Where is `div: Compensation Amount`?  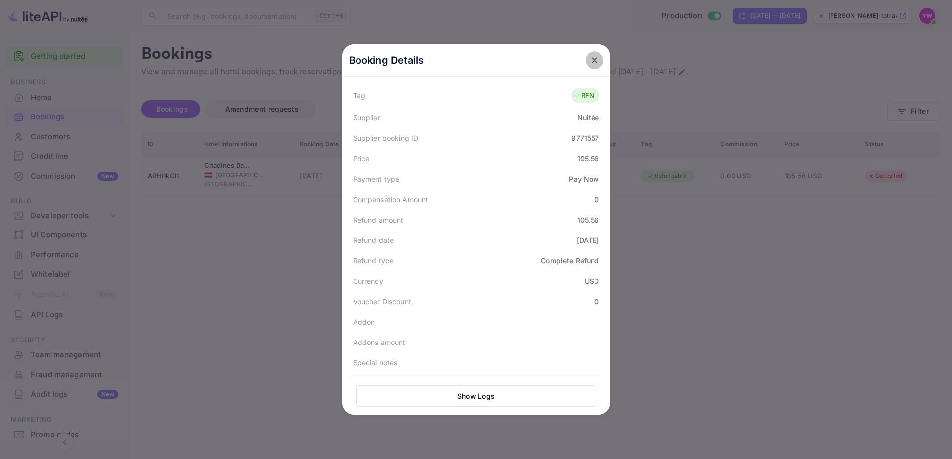
div: Compensation Amount is located at coordinates (391, 199).